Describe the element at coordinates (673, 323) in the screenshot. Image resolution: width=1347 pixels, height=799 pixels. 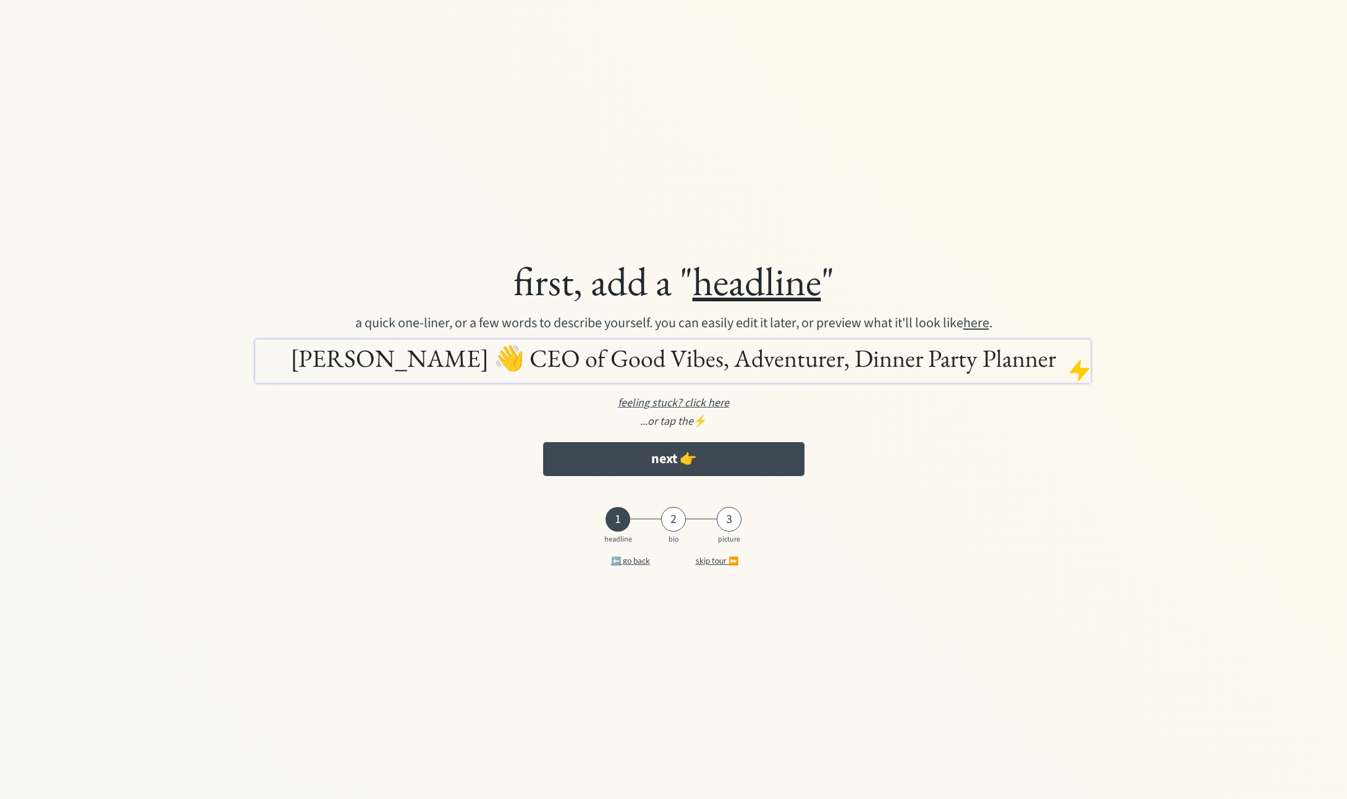
I see `div: a quick one-liner, or a few words to describe yourself. you can easily edit it later, or preview ...` at that location.